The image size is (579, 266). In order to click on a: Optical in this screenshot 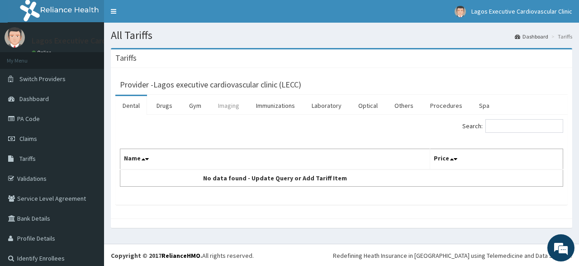, I will do `click(368, 105)`.